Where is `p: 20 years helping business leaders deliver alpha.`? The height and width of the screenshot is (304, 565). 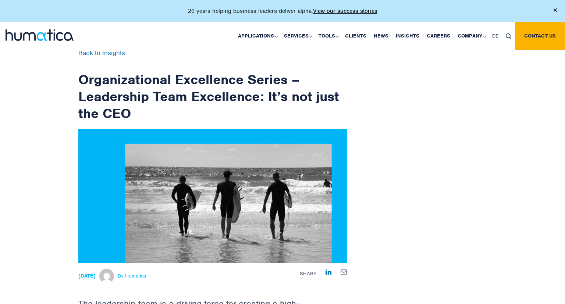 p: 20 years helping business leaders deliver alpha. is located at coordinates (282, 11).